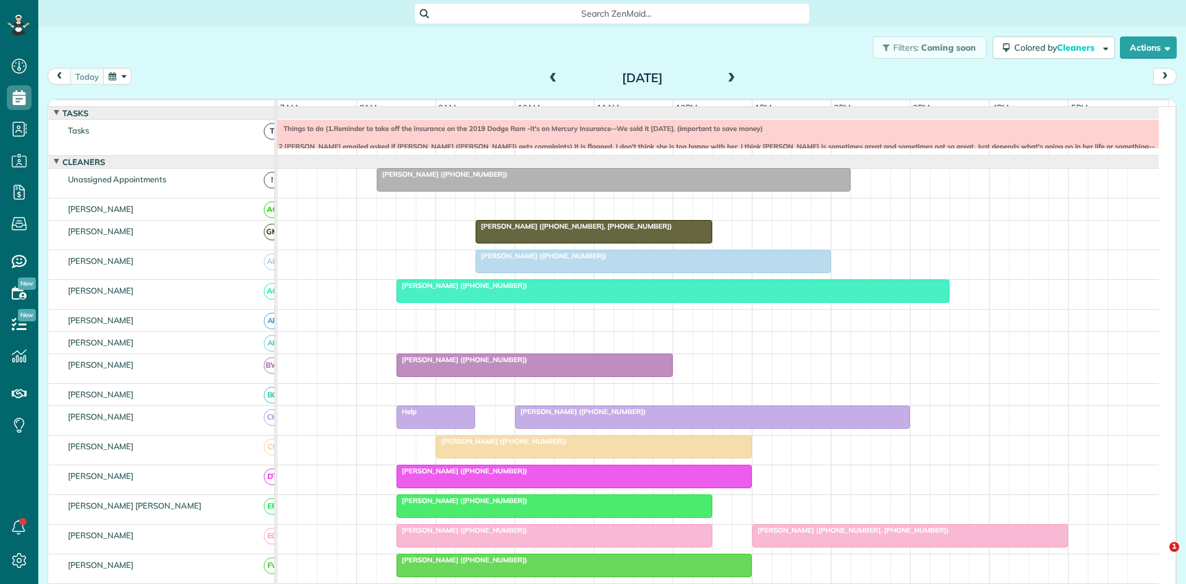  What do you see at coordinates (289, 108) in the screenshot?
I see `span: 7am` at bounding box center [289, 108].